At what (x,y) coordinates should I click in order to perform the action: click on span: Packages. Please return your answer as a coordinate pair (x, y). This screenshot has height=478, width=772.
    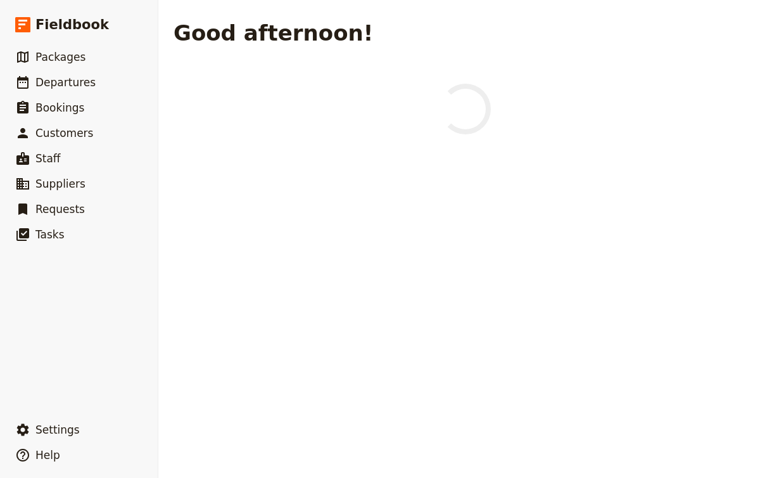
    Looking at the image, I should click on (60, 57).